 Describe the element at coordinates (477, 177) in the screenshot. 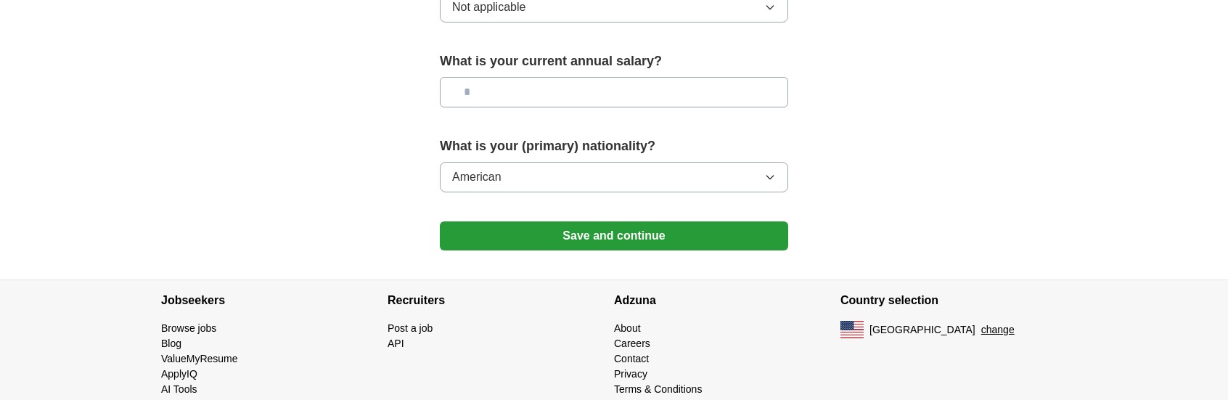

I see `span: American` at that location.